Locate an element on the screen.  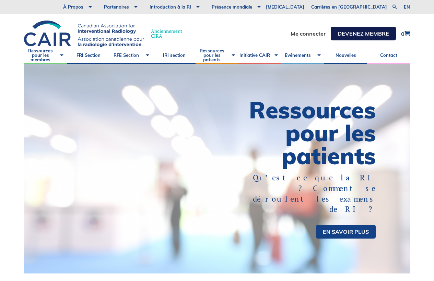
span: Anciennement CIRA is located at coordinates (166, 34).